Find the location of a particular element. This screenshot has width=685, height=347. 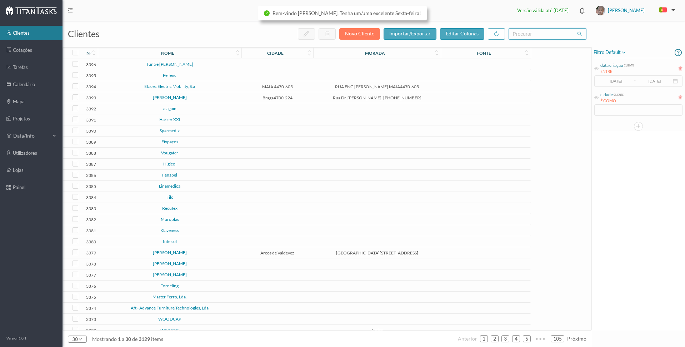

div: data criação is located at coordinates (612, 65).